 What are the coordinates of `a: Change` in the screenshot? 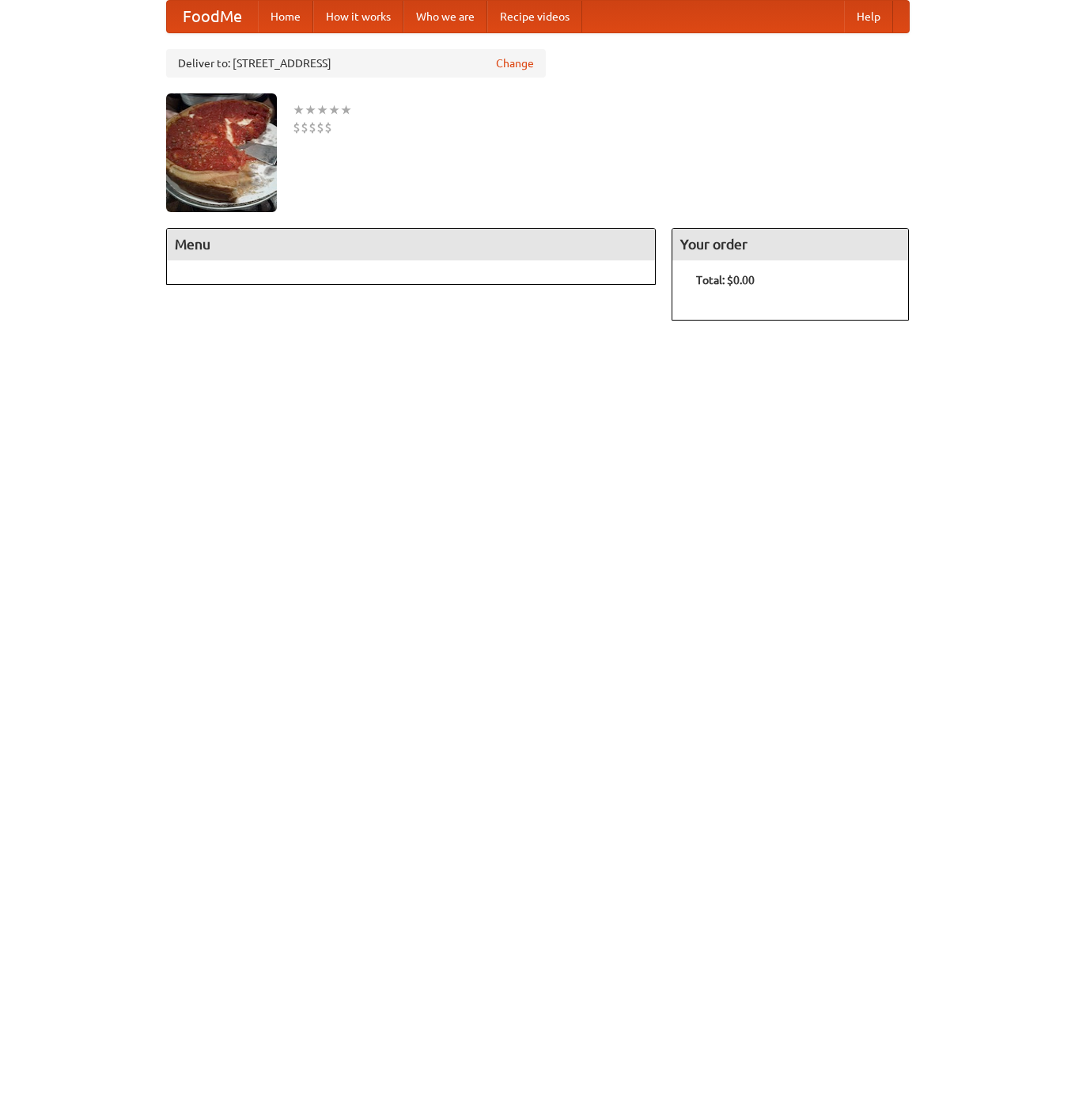 It's located at (515, 63).